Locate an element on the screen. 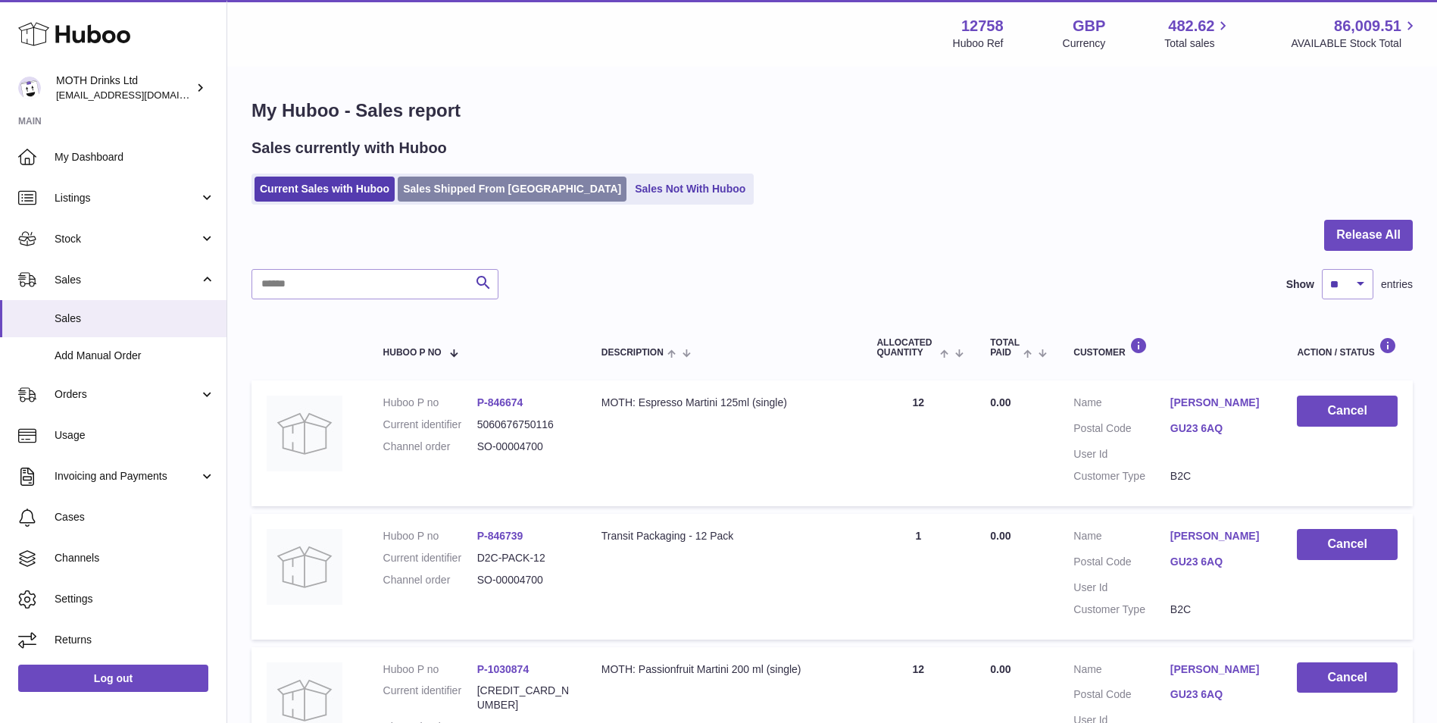 This screenshot has height=723, width=1437. a: P-1030874 is located at coordinates (503, 669).